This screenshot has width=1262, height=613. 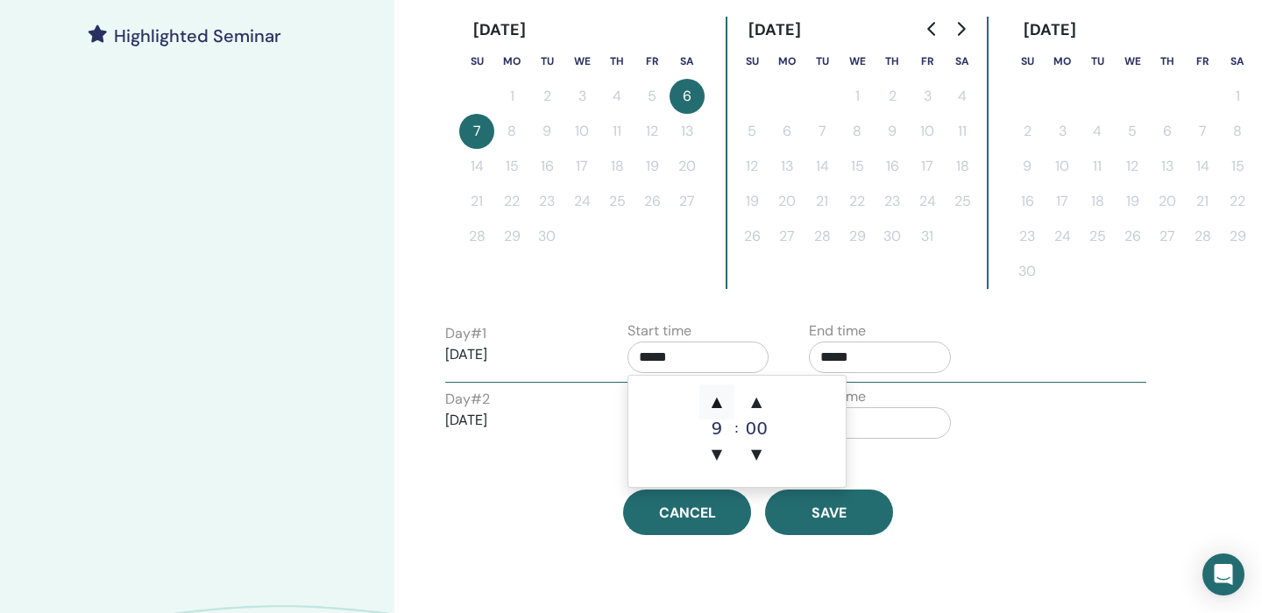 I want to click on div: 9, so click(x=717, y=429).